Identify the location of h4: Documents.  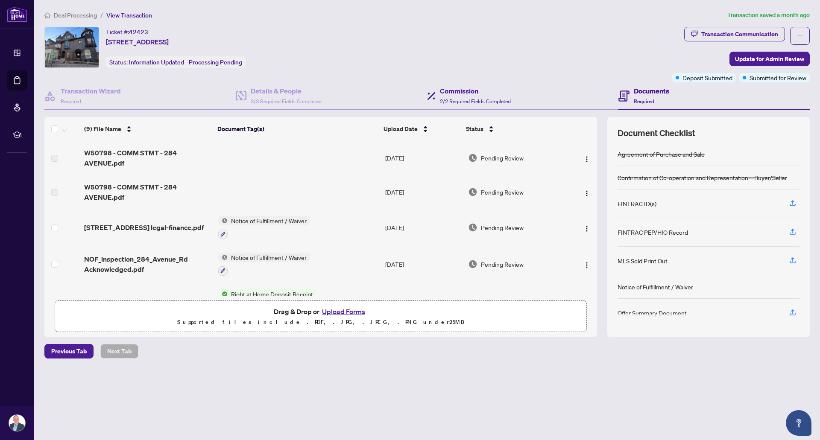
(651, 91).